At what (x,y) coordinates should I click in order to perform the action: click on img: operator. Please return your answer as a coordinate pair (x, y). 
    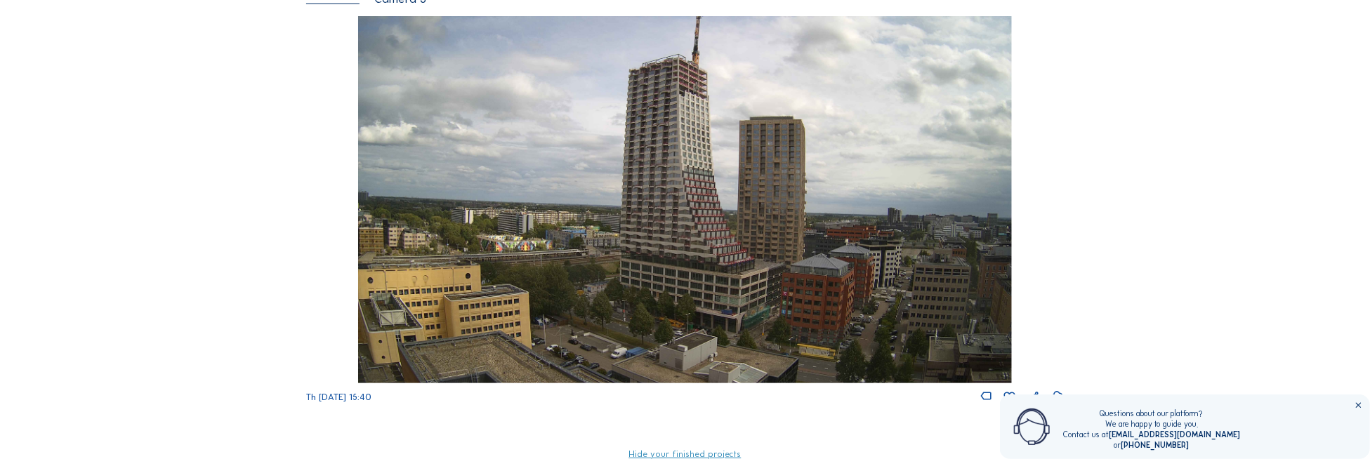
    Looking at the image, I should click on (1032, 427).